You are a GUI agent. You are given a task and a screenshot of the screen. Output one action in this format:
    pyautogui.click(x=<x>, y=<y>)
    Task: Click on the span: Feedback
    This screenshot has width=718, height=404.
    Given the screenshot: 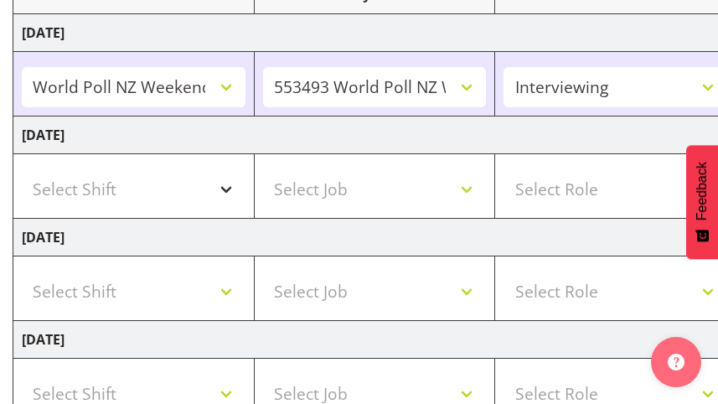 What is the action you would take?
    pyautogui.click(x=702, y=191)
    